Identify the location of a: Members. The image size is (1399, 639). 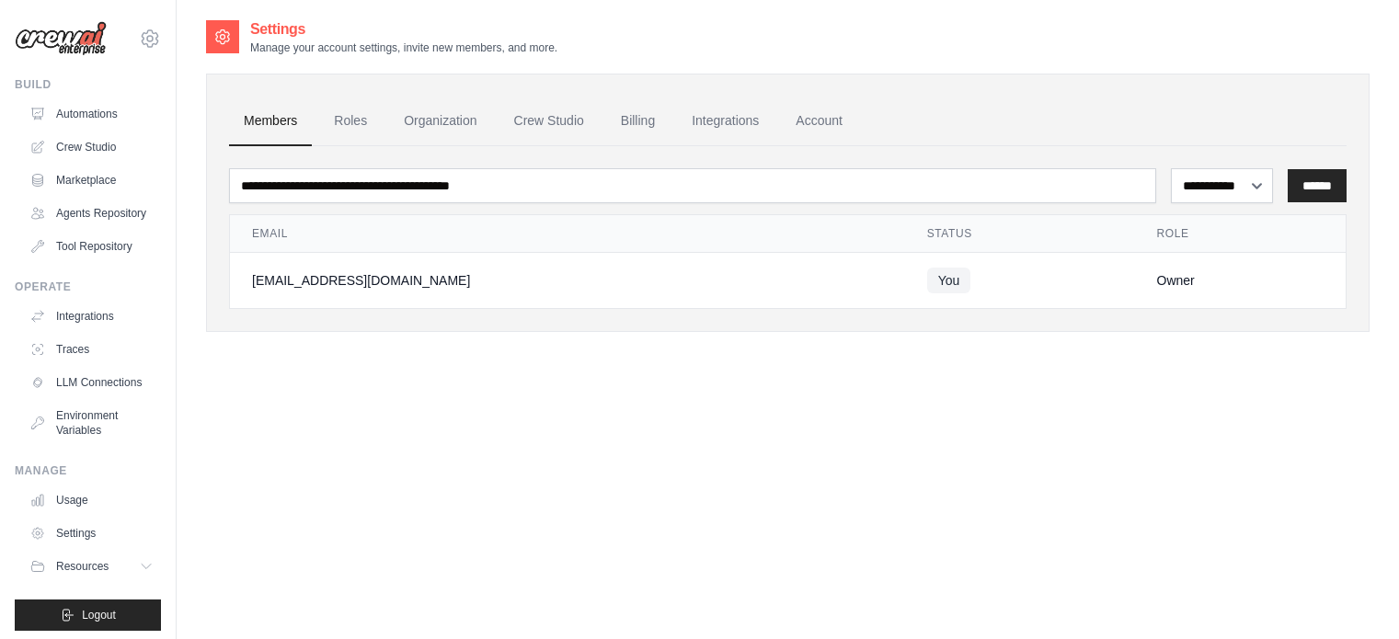
(270, 121).